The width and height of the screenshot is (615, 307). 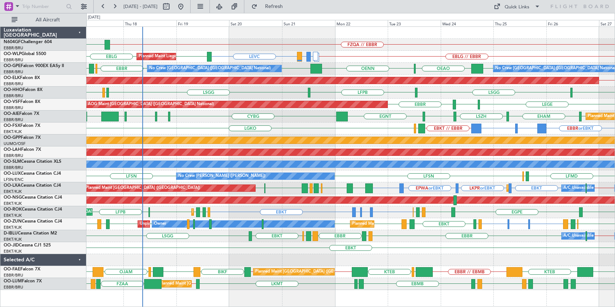 What do you see at coordinates (13, 210) in the screenshot?
I see `span: OO-ROK` at bounding box center [13, 210].